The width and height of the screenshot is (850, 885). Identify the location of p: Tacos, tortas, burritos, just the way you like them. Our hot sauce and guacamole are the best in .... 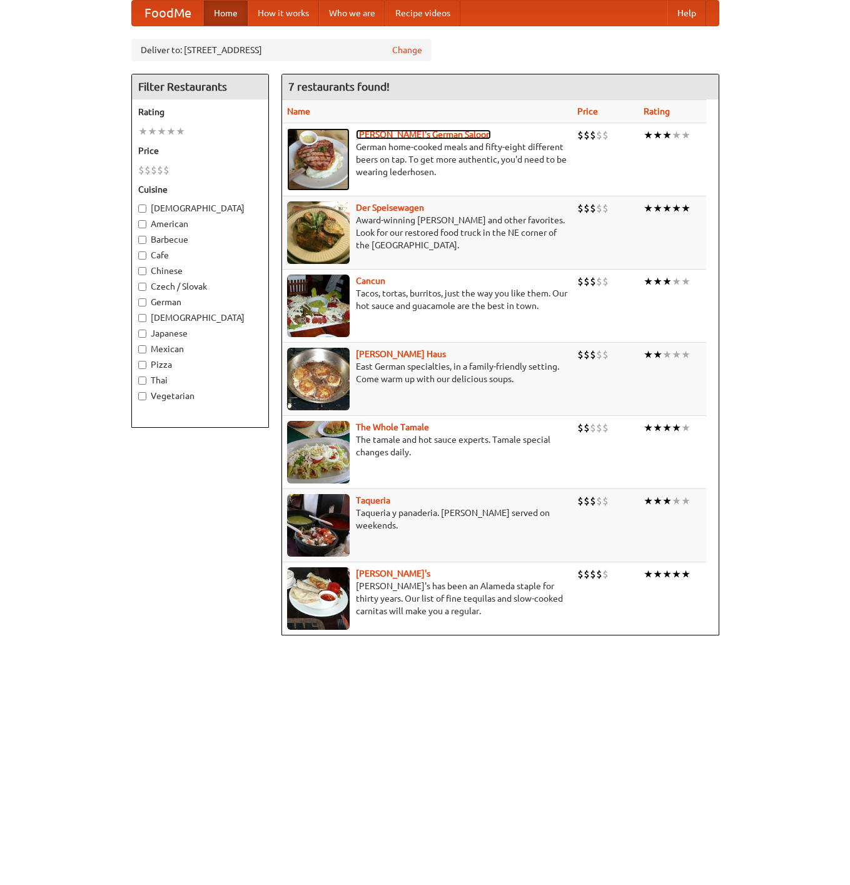
(427, 300).